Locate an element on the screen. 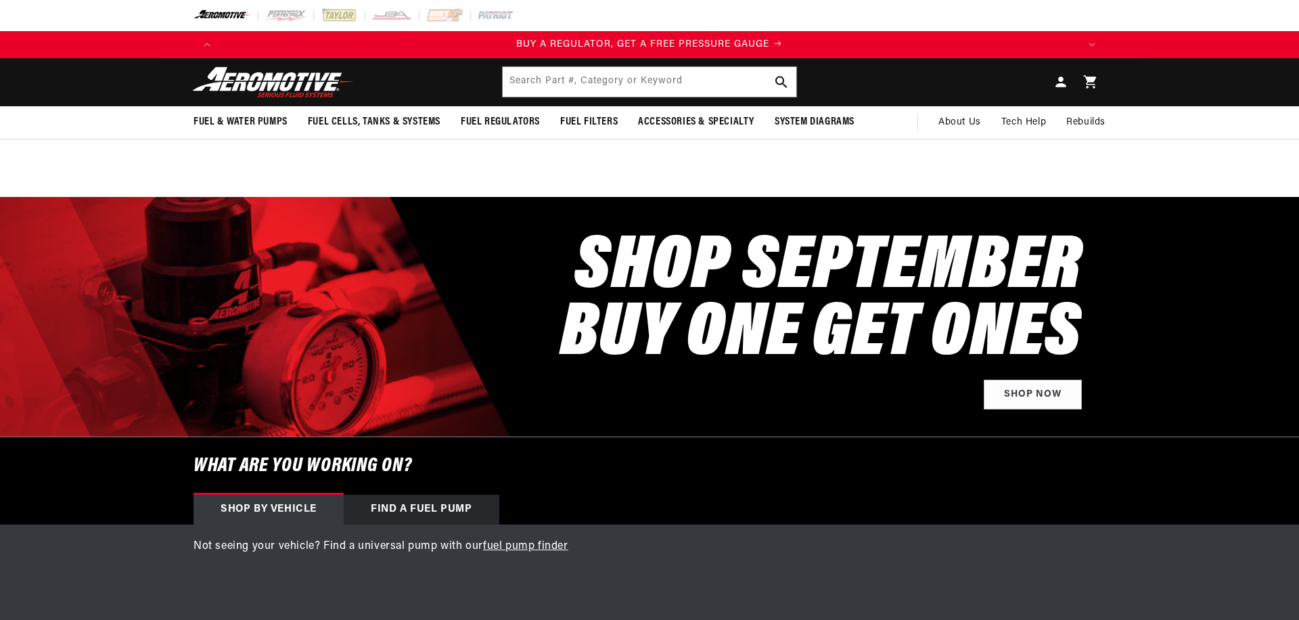 Image resolution: width=1299 pixels, height=620 pixels. span: Fuel Cells, Tanks & Systems is located at coordinates (374, 122).